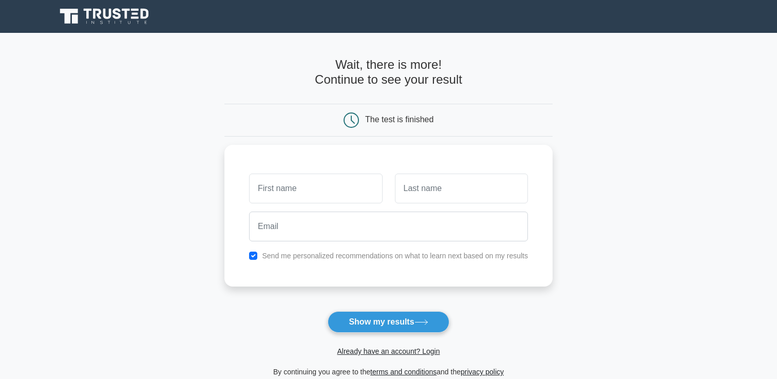 The width and height of the screenshot is (777, 379). I want to click on h4: Wait, there is more! Continue to see your result, so click(388, 72).